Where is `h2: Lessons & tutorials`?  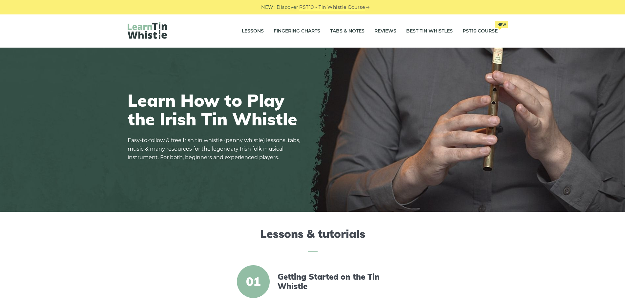 h2: Lessons & tutorials is located at coordinates (313, 239).